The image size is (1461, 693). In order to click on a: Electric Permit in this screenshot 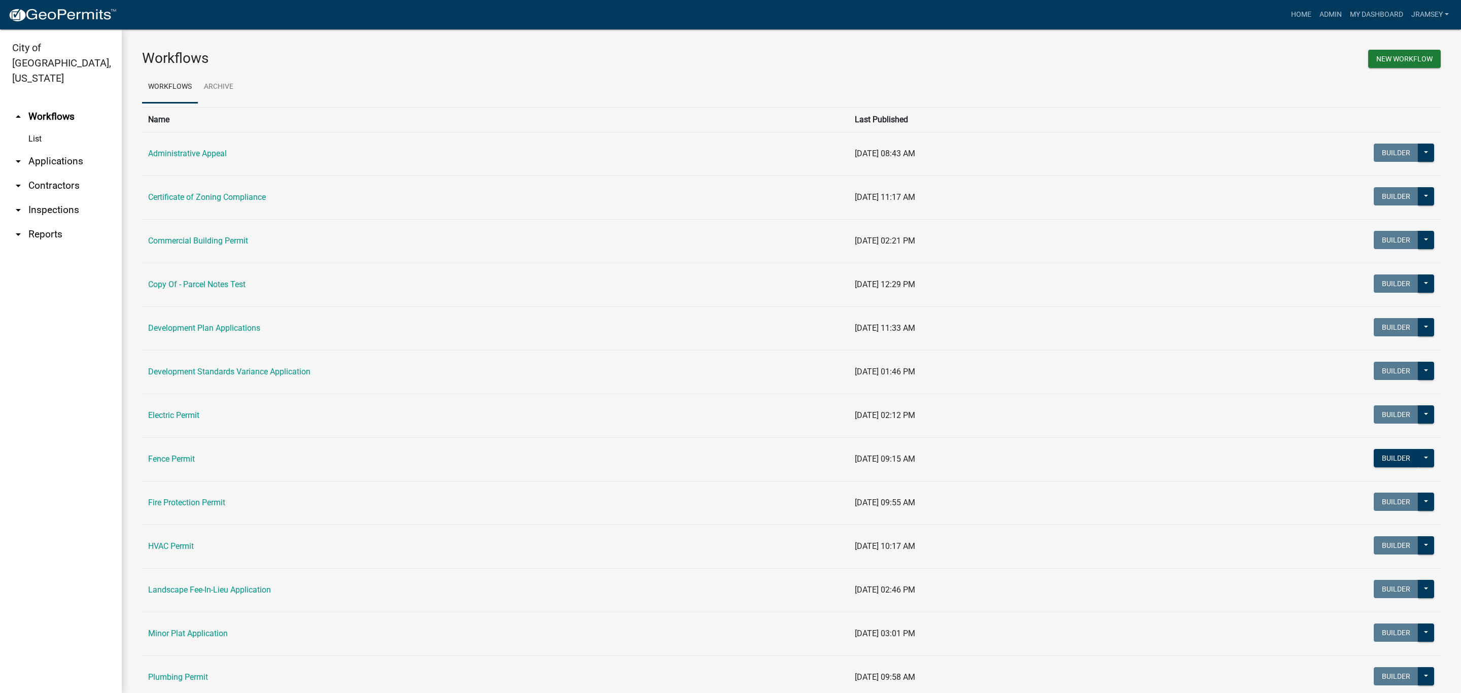, I will do `click(173, 415)`.